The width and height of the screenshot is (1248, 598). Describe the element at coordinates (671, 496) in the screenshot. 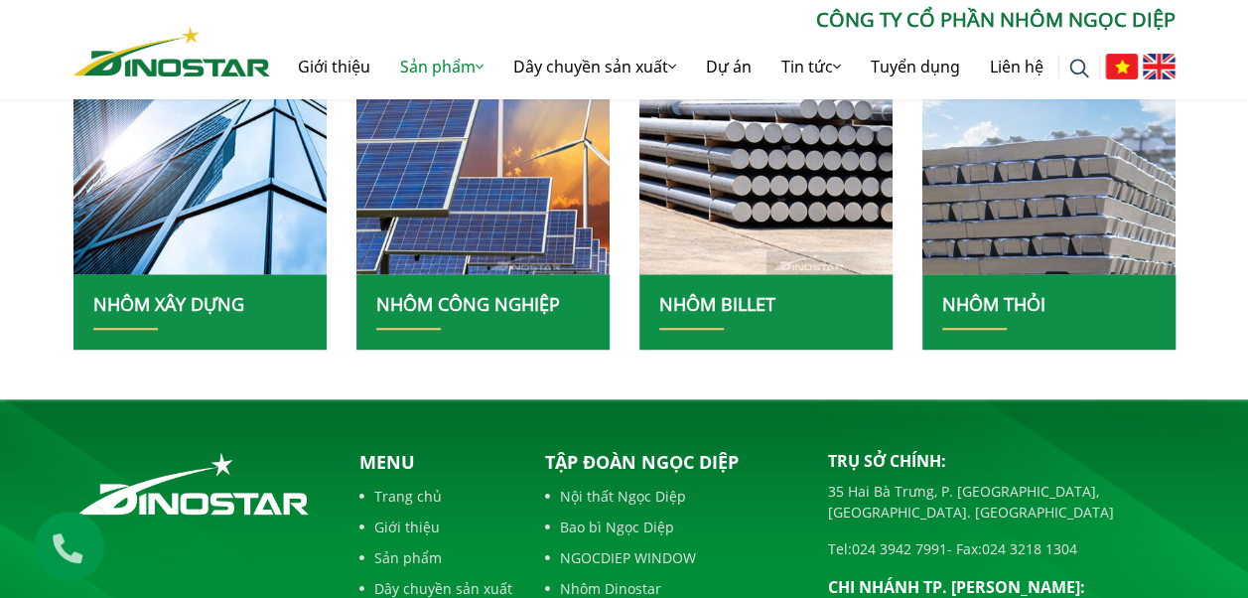

I see `a: Nội thất Ngọc Diệp` at that location.